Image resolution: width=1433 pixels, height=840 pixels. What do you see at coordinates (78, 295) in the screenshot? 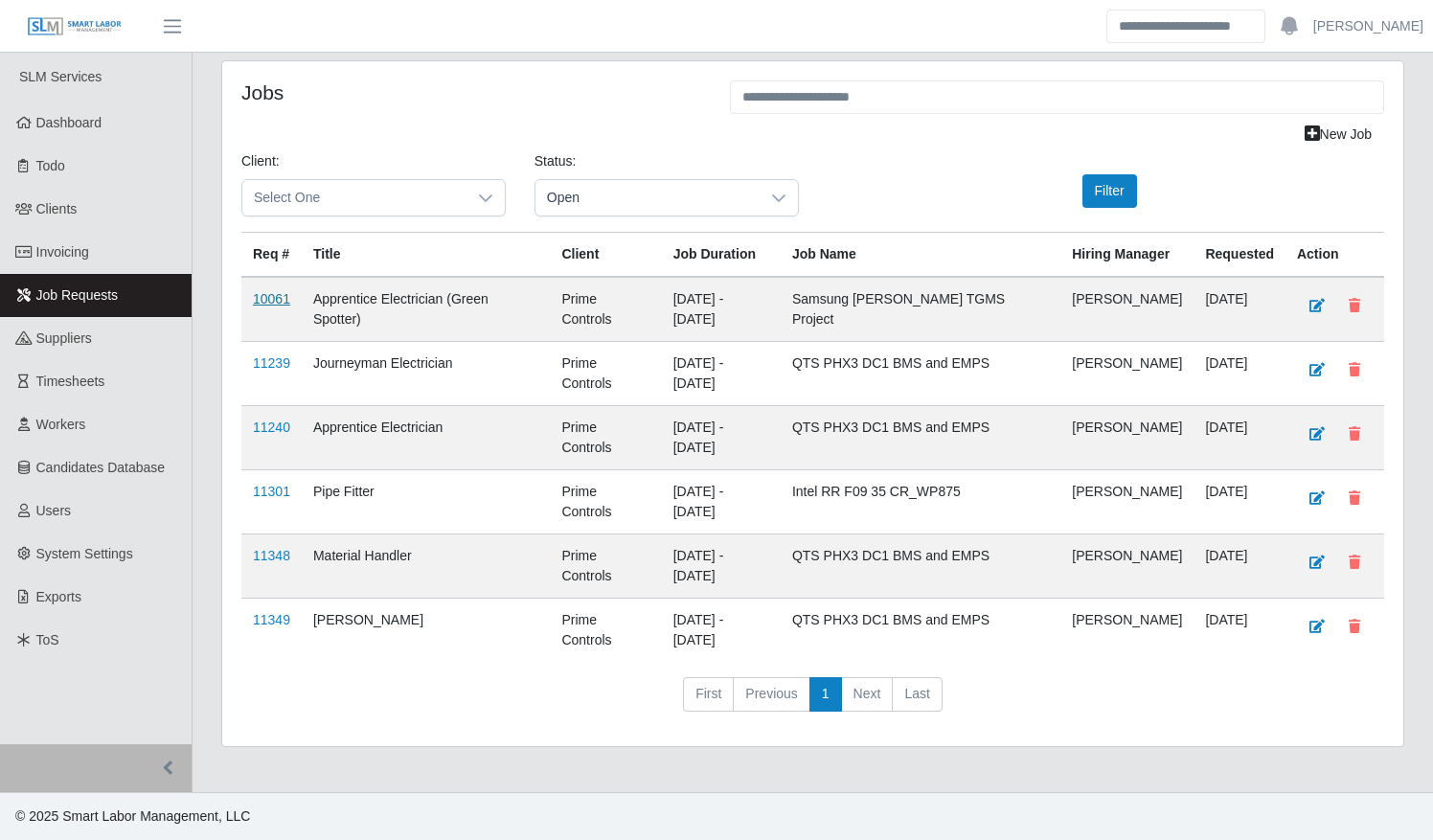
I see `span: Job Requests` at bounding box center [78, 295].